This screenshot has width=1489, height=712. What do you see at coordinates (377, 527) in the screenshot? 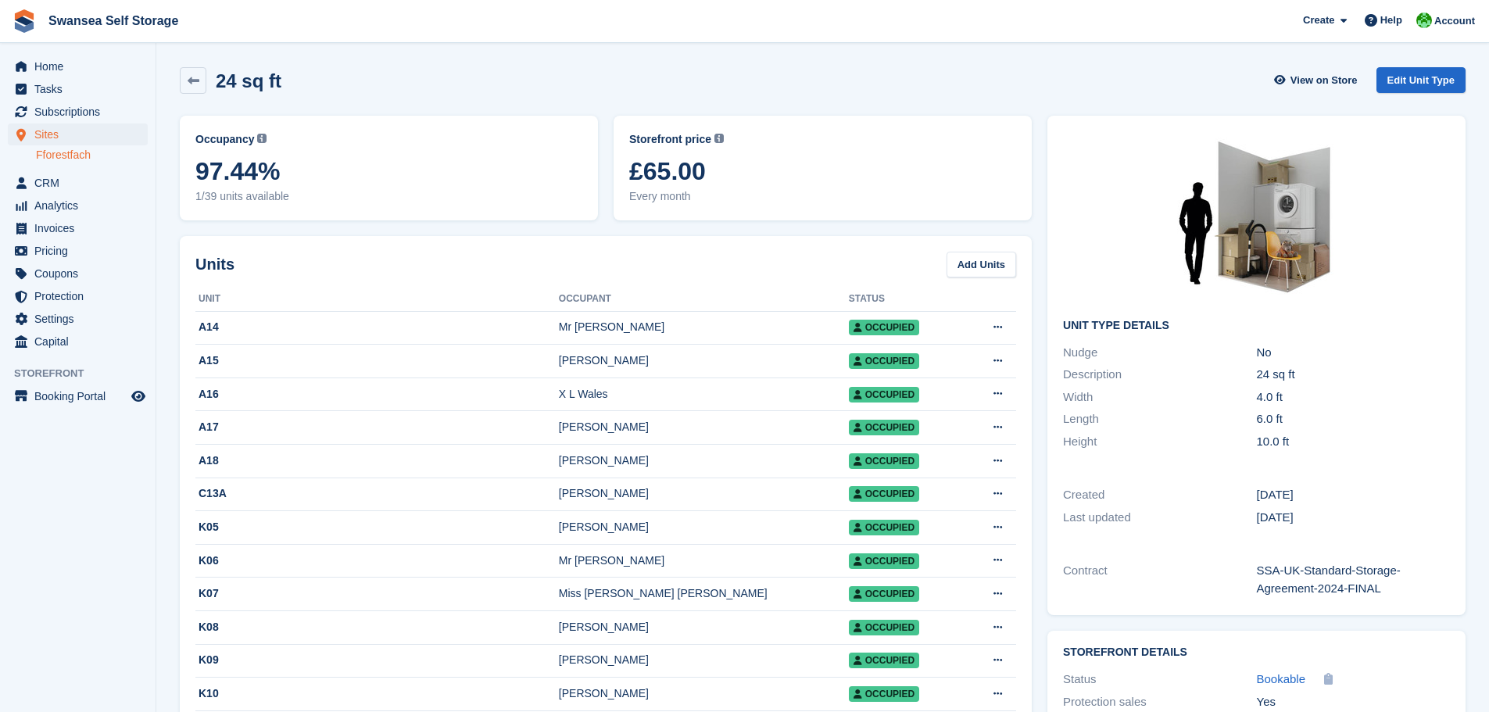
I see `div: K05` at bounding box center [377, 527].